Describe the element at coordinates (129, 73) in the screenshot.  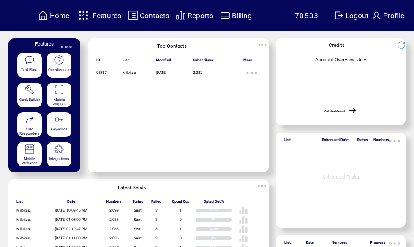
I see `span: Milpitas` at that location.